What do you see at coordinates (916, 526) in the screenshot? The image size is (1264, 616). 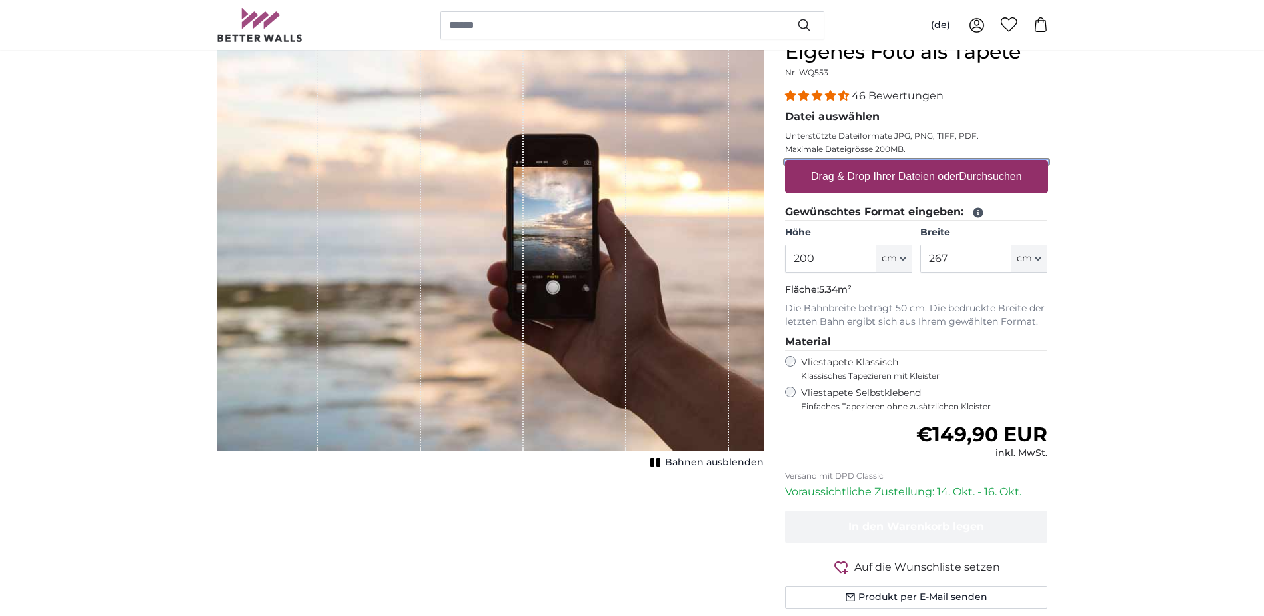 I see `button: In den Warenkorb legen` at bounding box center [916, 526].